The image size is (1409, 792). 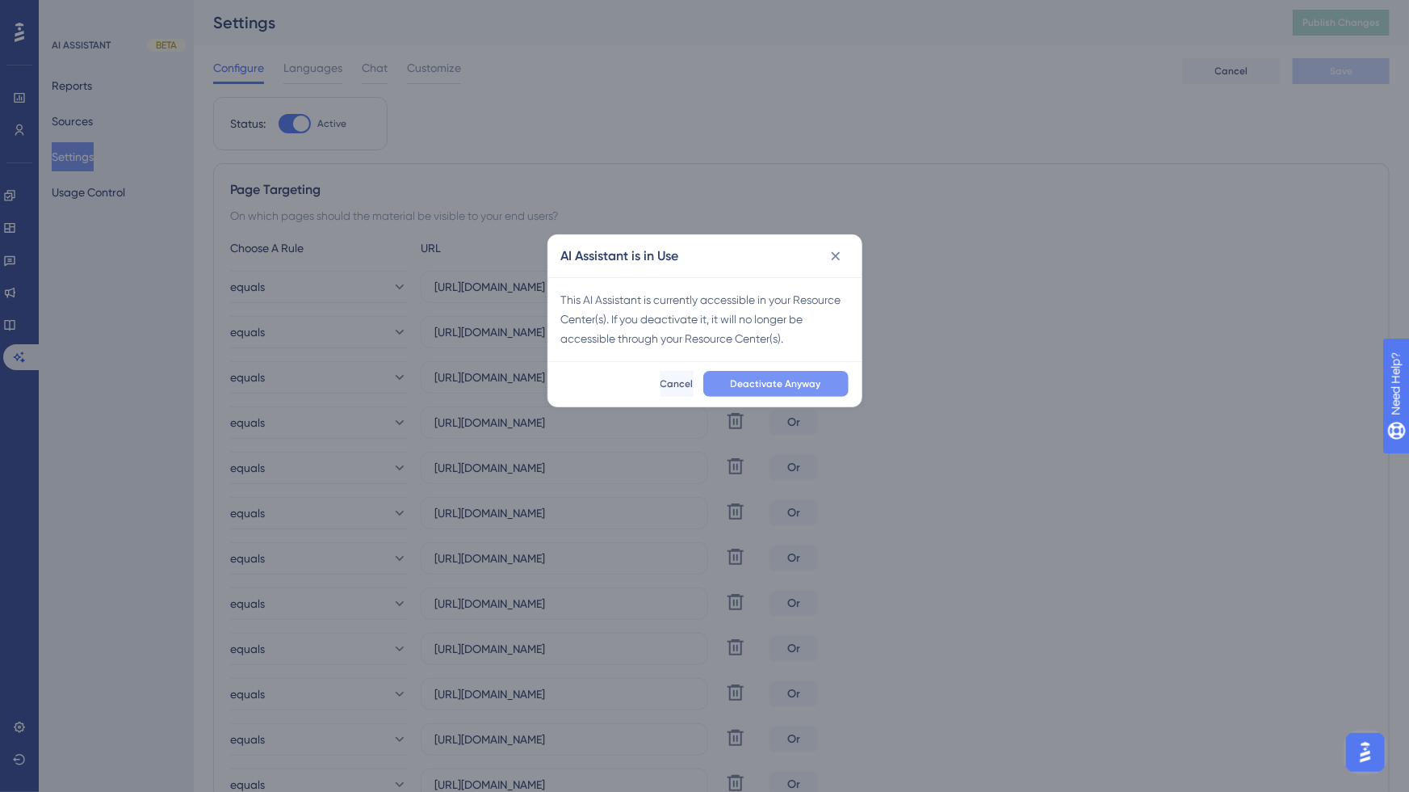 What do you see at coordinates (69, 14) in the screenshot?
I see `span: Need Help?` at bounding box center [69, 14].